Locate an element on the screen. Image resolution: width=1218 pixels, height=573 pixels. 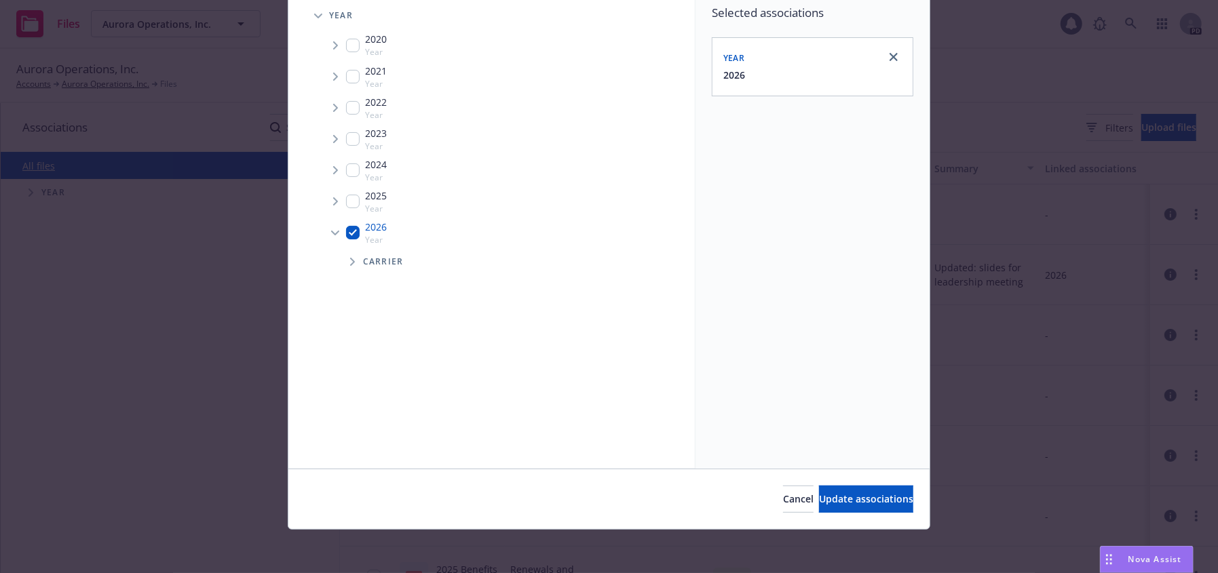
span: Carrier is located at coordinates (383, 262).